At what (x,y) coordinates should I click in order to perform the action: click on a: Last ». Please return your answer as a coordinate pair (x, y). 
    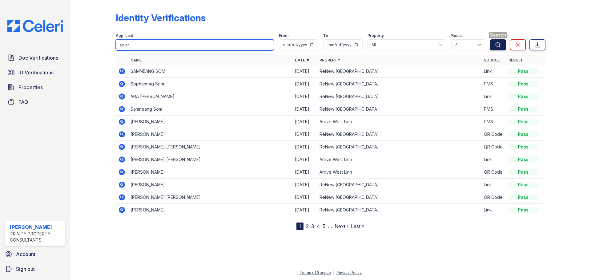
    Looking at the image, I should click on (358, 226).